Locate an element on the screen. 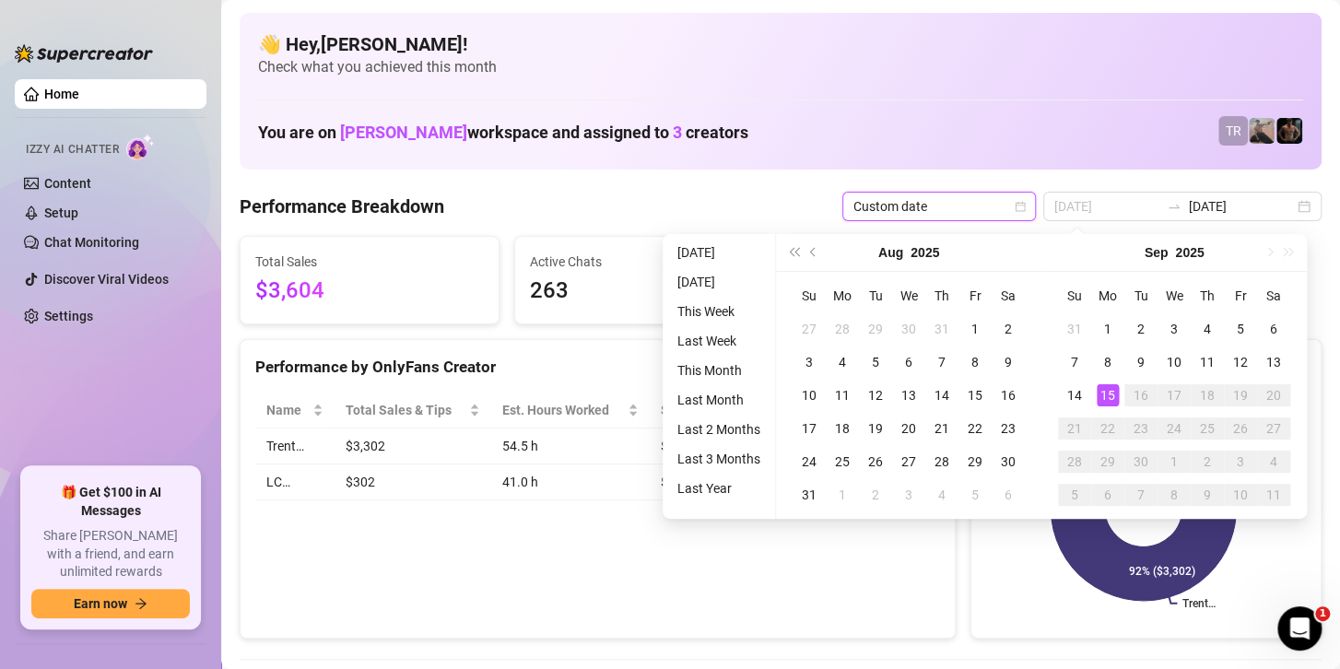 This screenshot has height=669, width=1340. td: $60.59 is located at coordinates (710, 446).